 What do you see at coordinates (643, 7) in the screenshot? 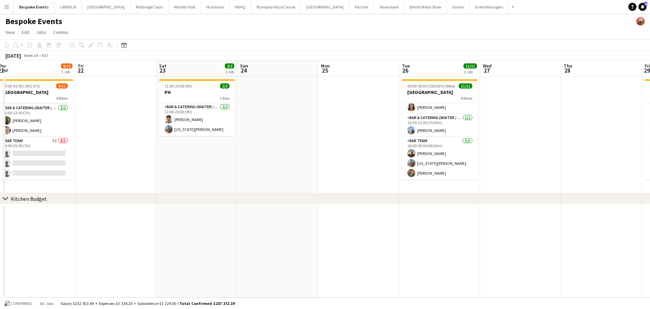
I see `a: 4` at bounding box center [643, 7].